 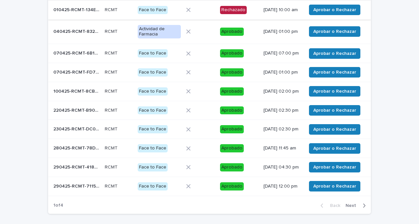 I want to click on div: Actividad de Farmacia, so click(x=159, y=32).